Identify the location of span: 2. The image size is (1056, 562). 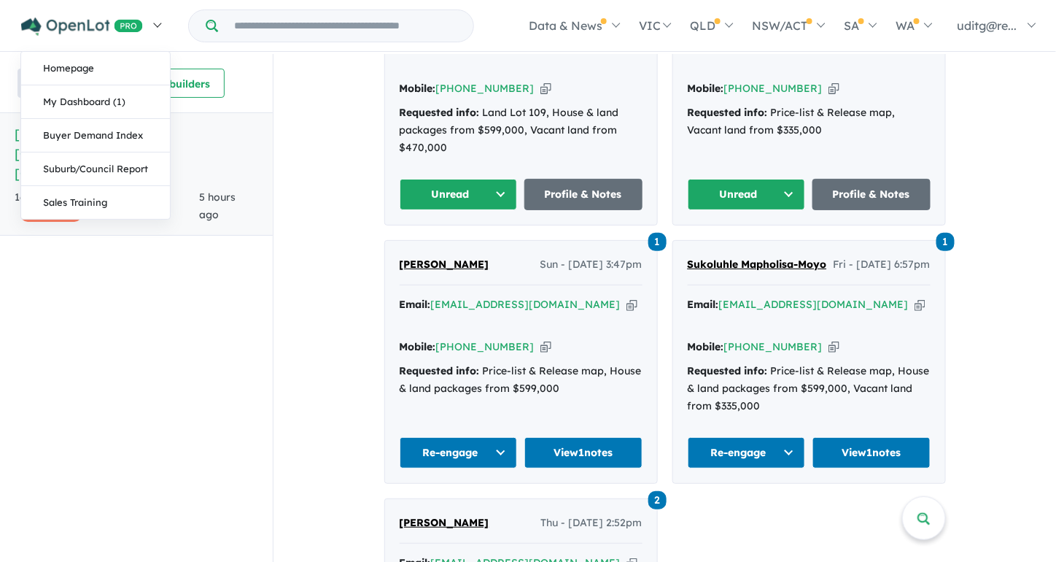
(657, 500).